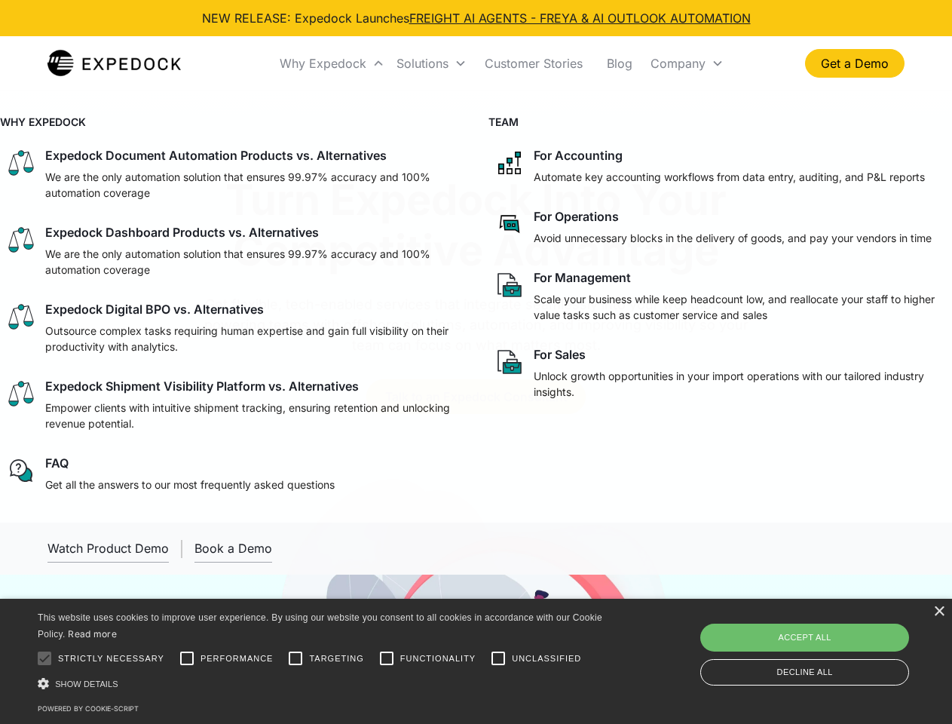 This screenshot has height=724, width=952. What do you see at coordinates (21, 470) in the screenshot?
I see `img: regular chat bubble icon` at bounding box center [21, 470].